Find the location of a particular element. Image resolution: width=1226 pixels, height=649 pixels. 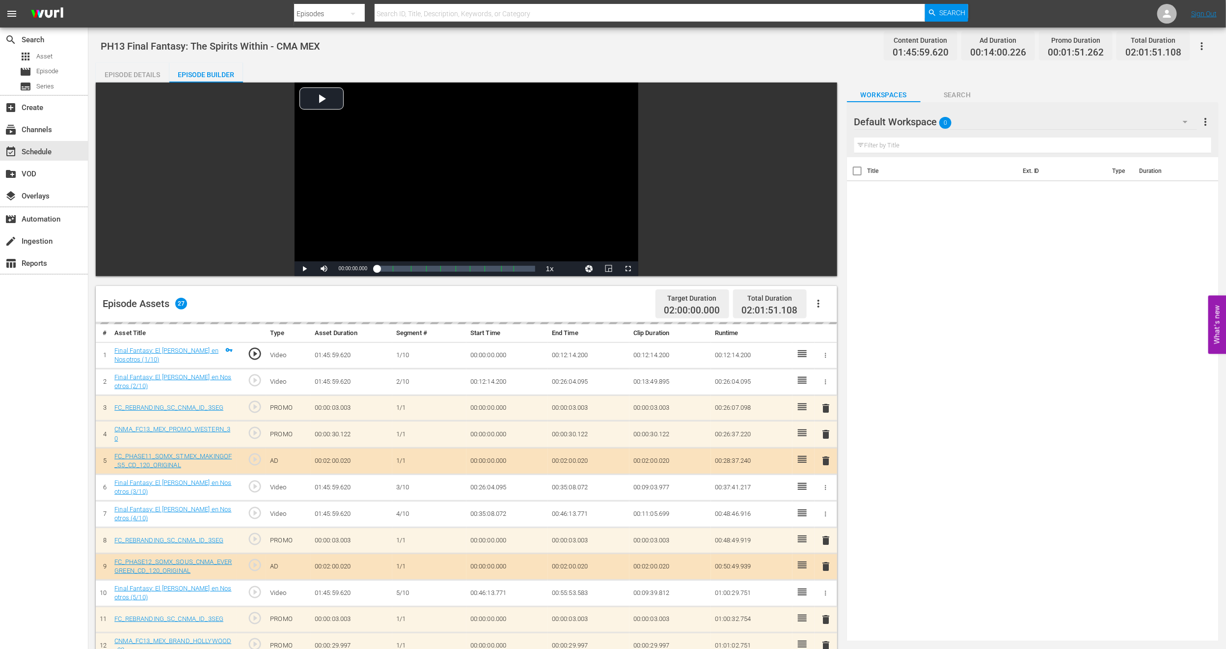

td: 00:12:14.200 is located at coordinates (670, 355).